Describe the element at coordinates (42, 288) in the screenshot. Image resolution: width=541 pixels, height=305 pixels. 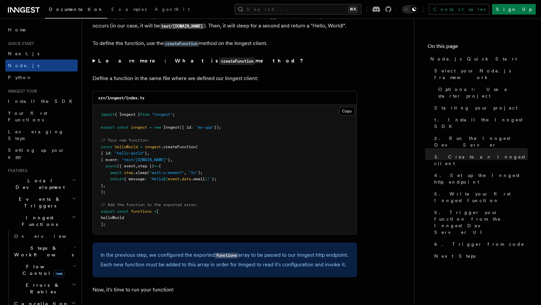
I see `span: Errors & Retries` at that location.